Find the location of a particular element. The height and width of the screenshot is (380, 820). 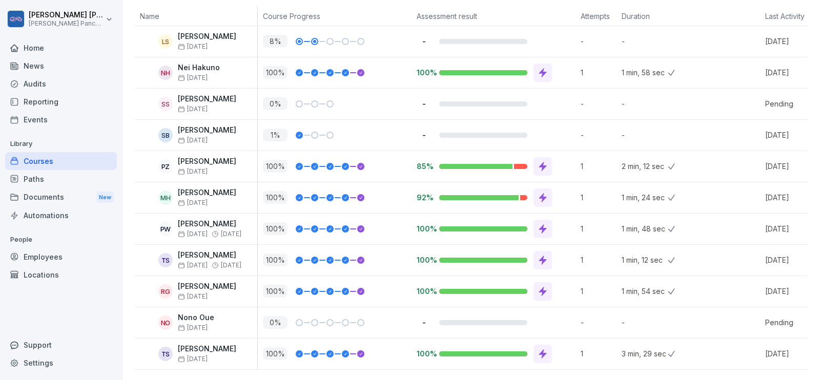

div: Support is located at coordinates (61, 345).